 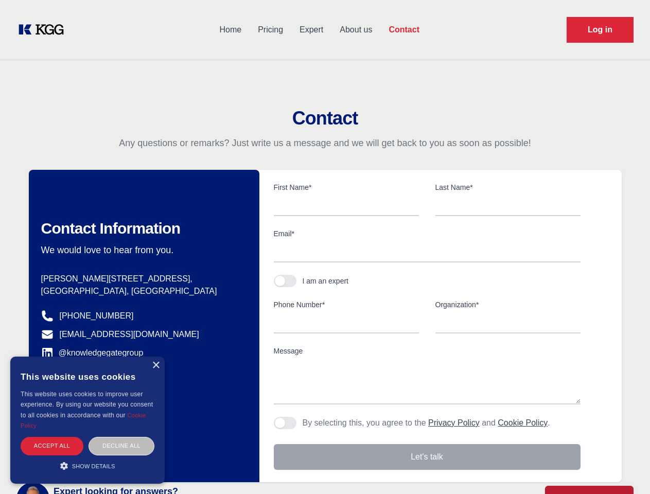 What do you see at coordinates (121, 446) in the screenshot?
I see `div: Decline all` at bounding box center [121, 446].